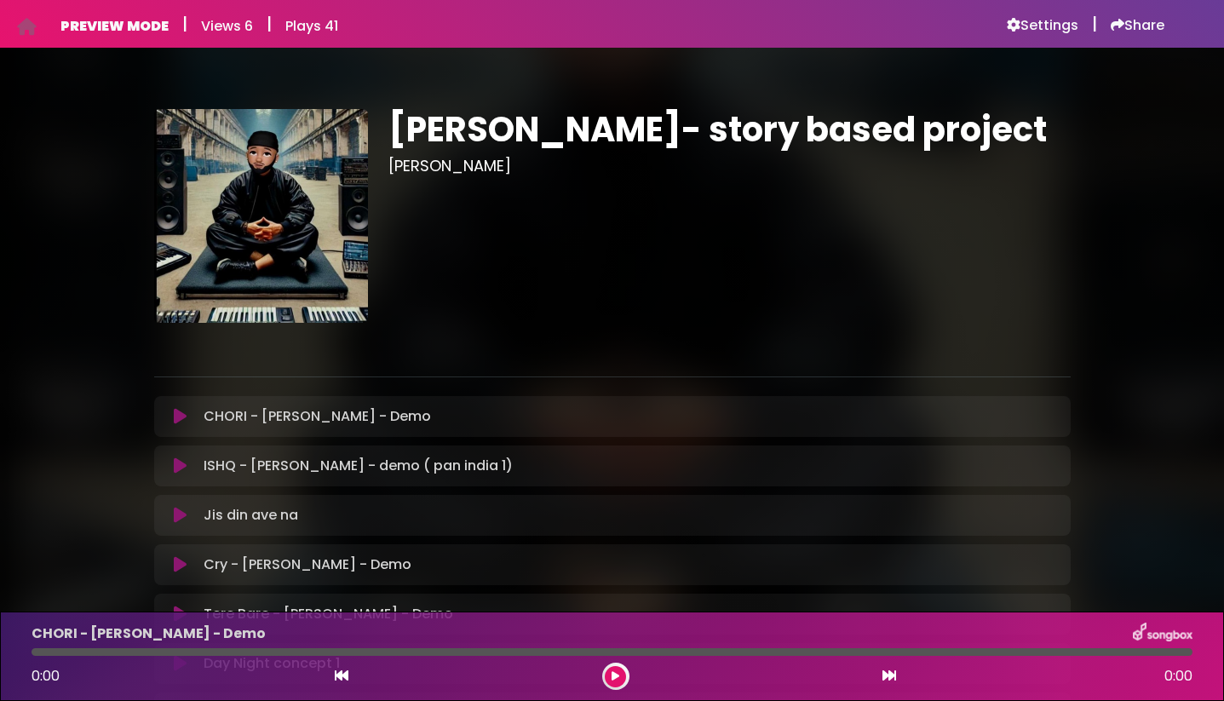 This screenshot has height=701, width=1224. What do you see at coordinates (114, 26) in the screenshot?
I see `h6: PREVIEW MODE` at bounding box center [114, 26].